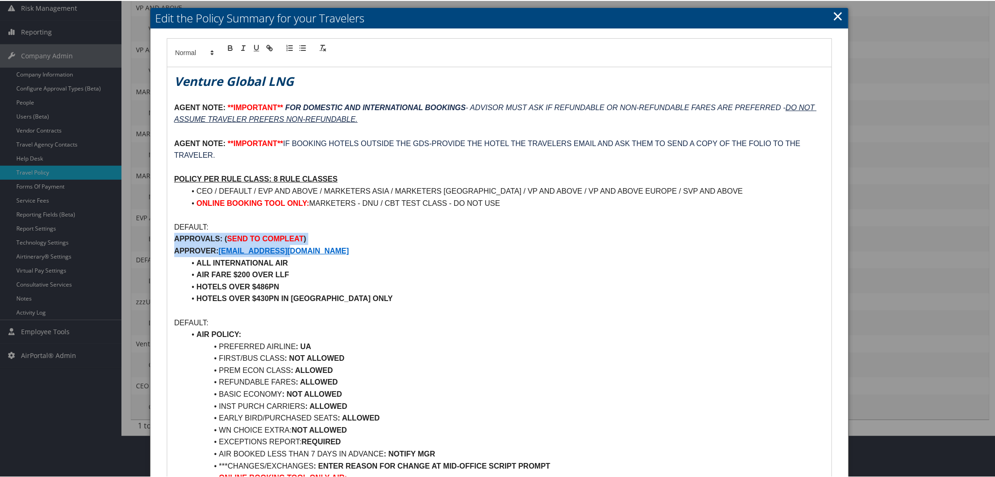 The width and height of the screenshot is (995, 477). What do you see at coordinates (303, 346) in the screenshot?
I see `strong: : UA` at bounding box center [303, 346].